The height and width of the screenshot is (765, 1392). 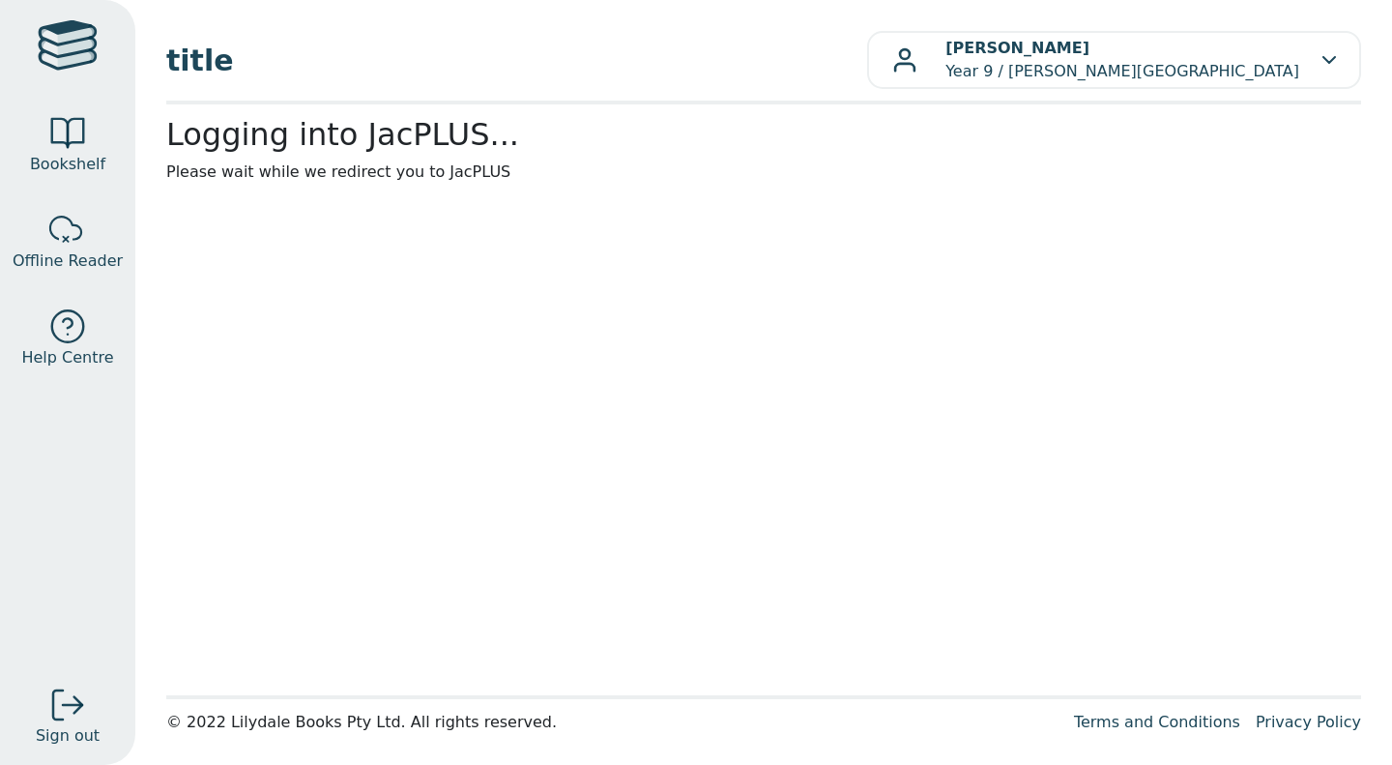 What do you see at coordinates (68, 164) in the screenshot?
I see `span: Bookshelf` at bounding box center [68, 164].